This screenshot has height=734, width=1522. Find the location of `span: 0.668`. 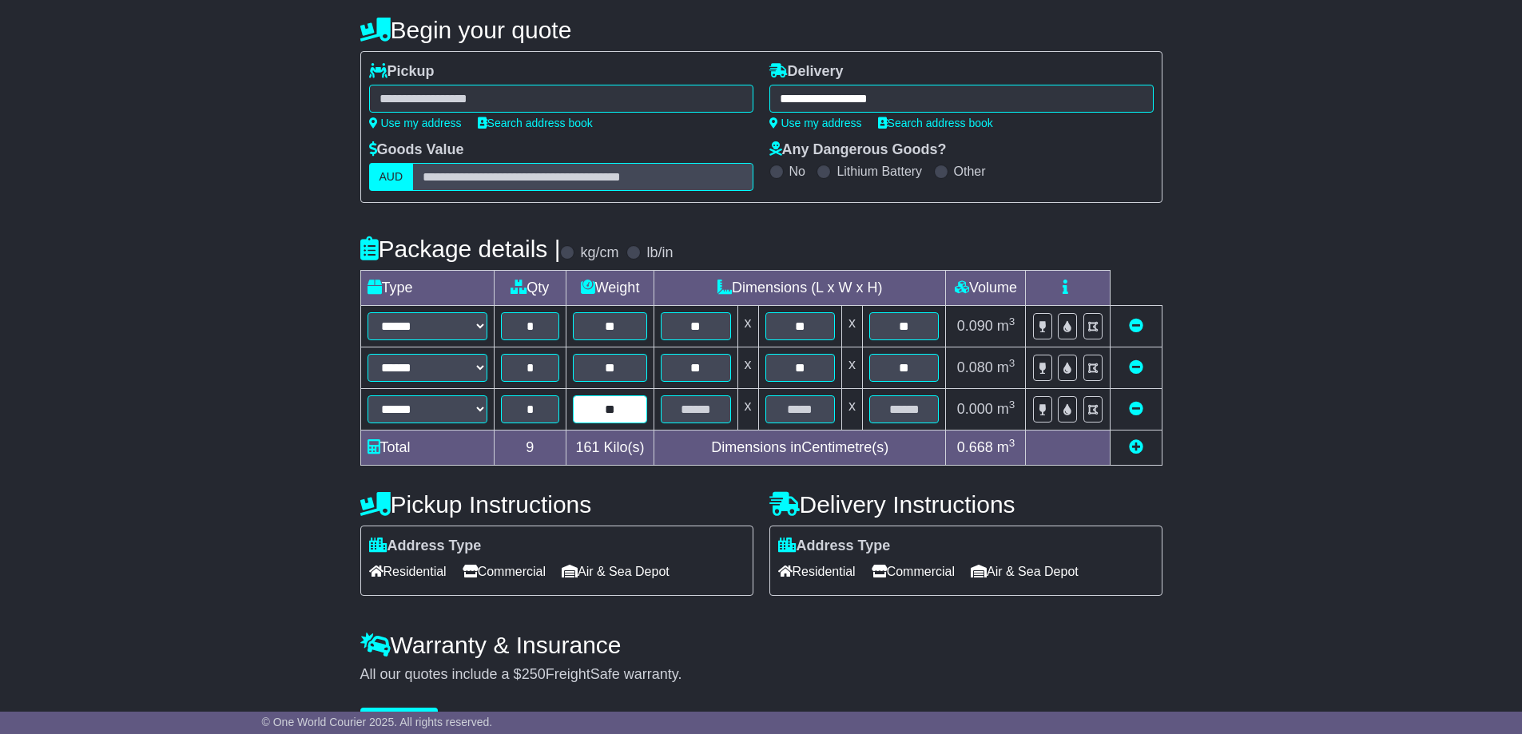

span: 0.668 is located at coordinates (975, 447).